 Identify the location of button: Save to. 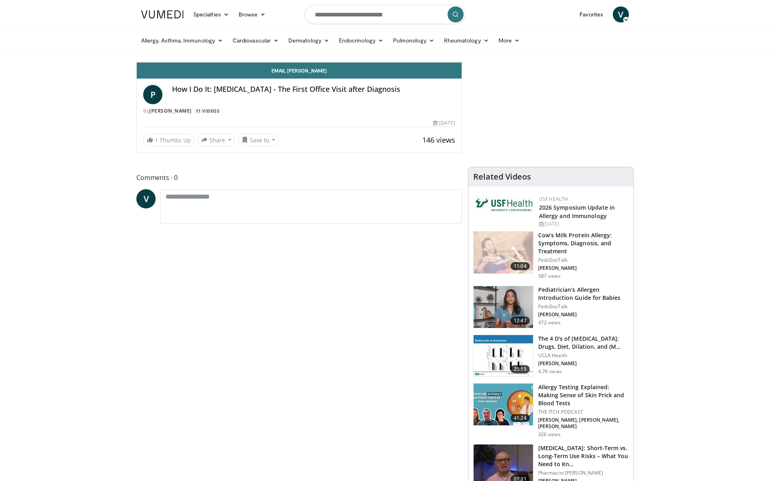
(259, 140).